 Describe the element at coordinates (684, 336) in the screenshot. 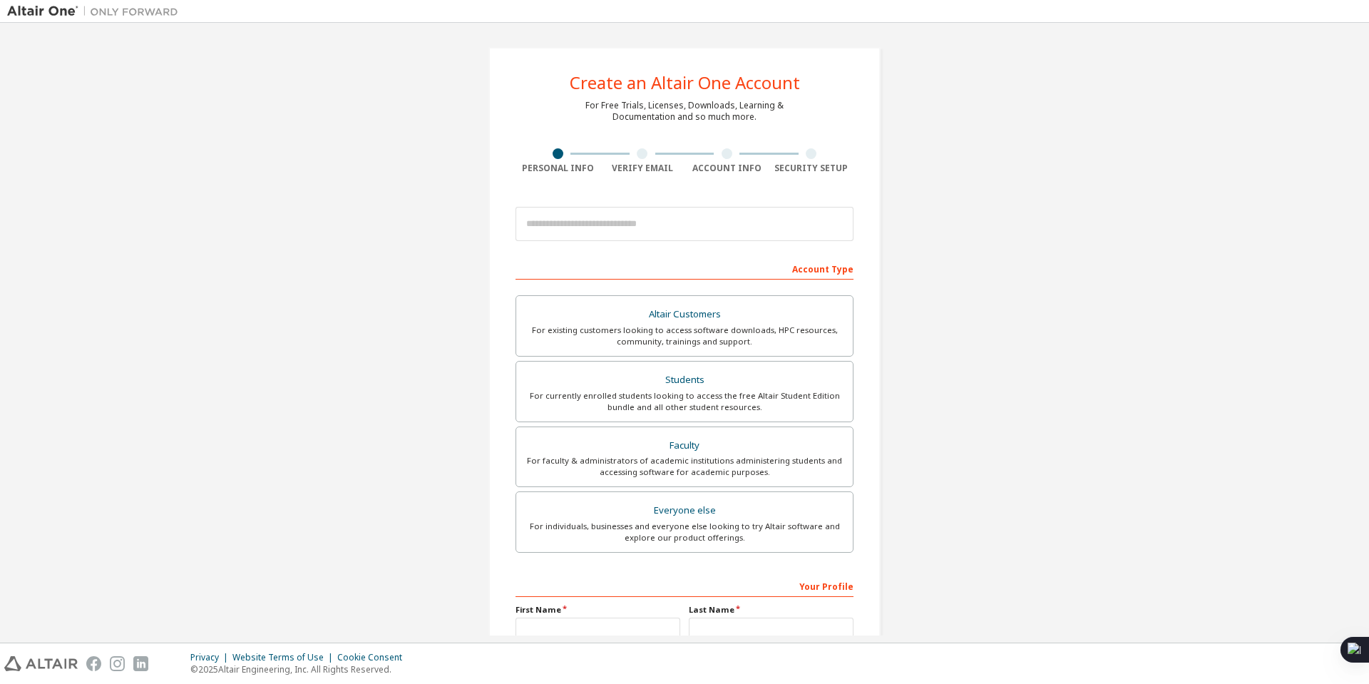

I see `div: For existing customers looking to access software downloads, HPC resources, community, trainings ...` at that location.